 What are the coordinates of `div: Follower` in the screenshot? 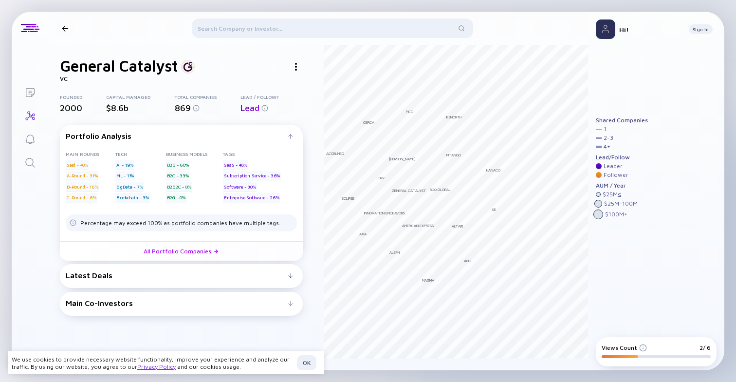 It's located at (616, 175).